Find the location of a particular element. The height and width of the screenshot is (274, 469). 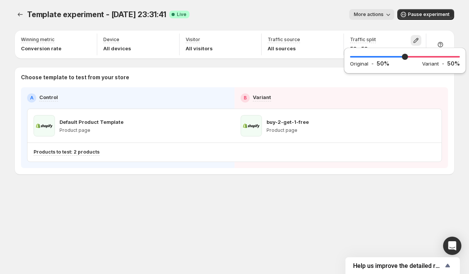

p: All sources is located at coordinates (284, 48).